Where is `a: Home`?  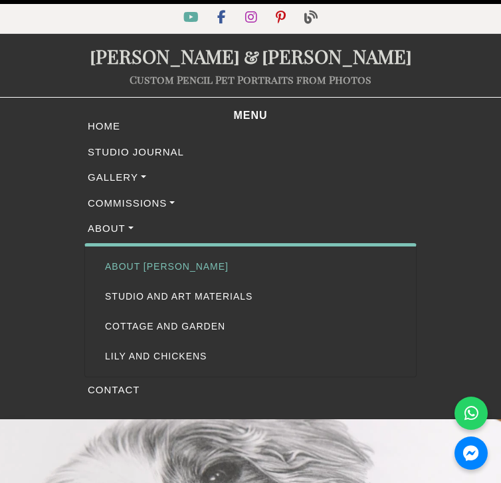
a: Home is located at coordinates (251, 126).